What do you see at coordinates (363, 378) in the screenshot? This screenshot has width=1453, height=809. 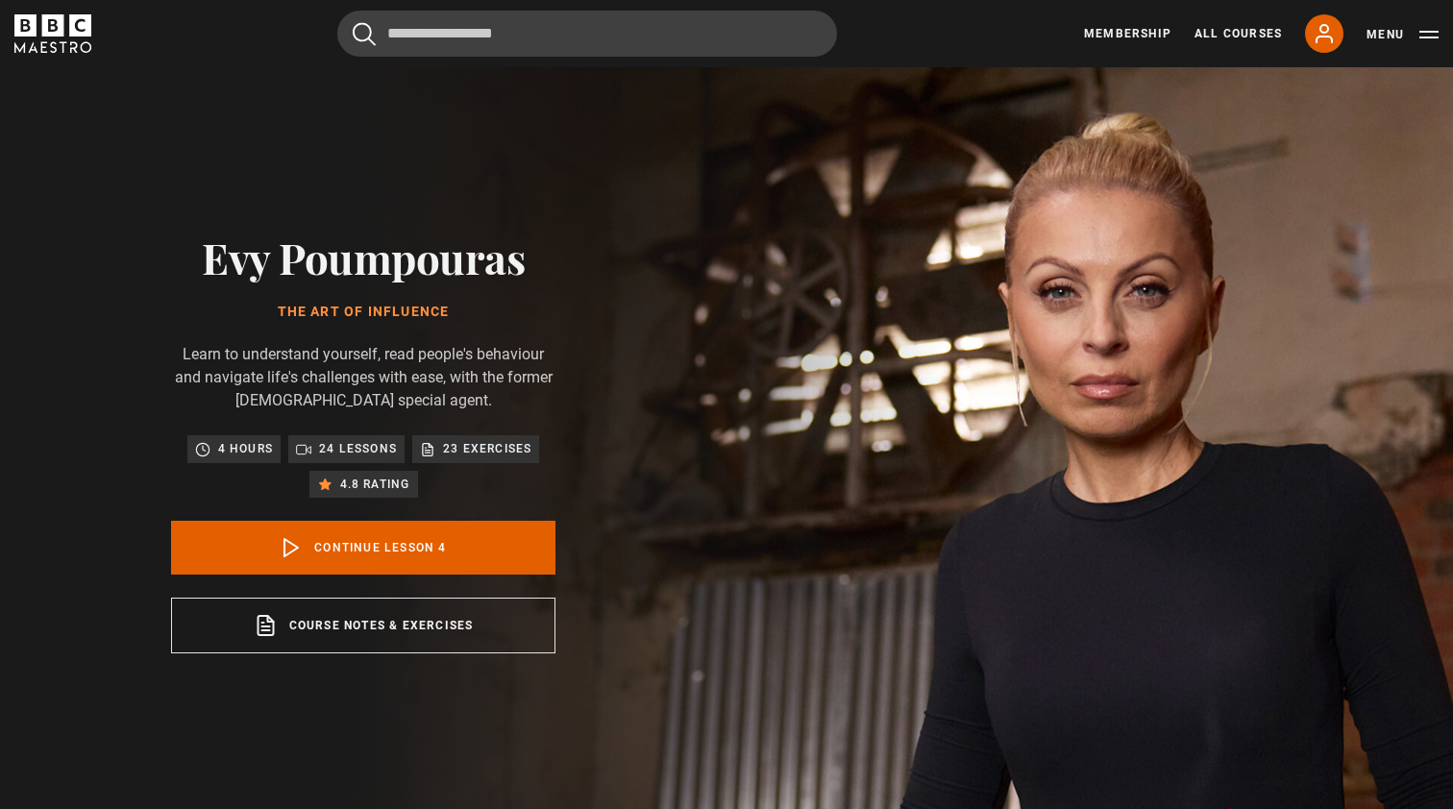 I see `p: Learn to understand yourself, read people's behaviour and navigate life's challenges with ease, w...` at bounding box center [363, 378].